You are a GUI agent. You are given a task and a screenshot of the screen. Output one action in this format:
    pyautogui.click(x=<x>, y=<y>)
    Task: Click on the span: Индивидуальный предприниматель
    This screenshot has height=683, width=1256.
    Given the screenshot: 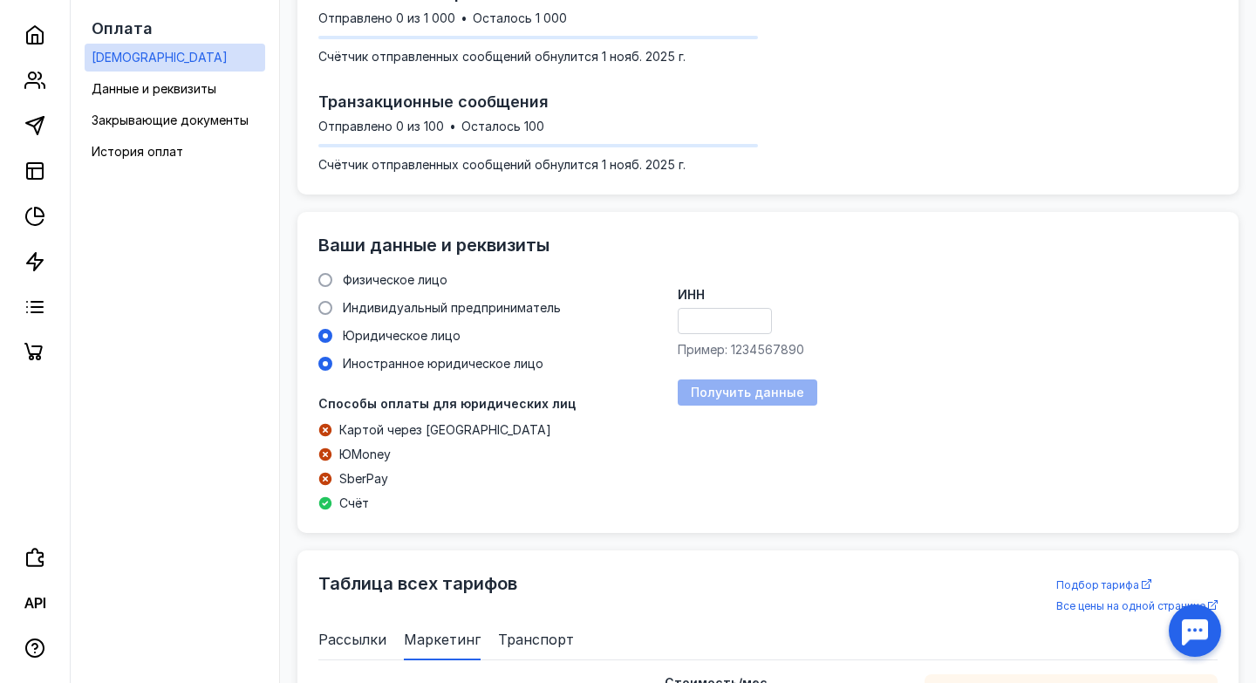 What is the action you would take?
    pyautogui.click(x=452, y=307)
    